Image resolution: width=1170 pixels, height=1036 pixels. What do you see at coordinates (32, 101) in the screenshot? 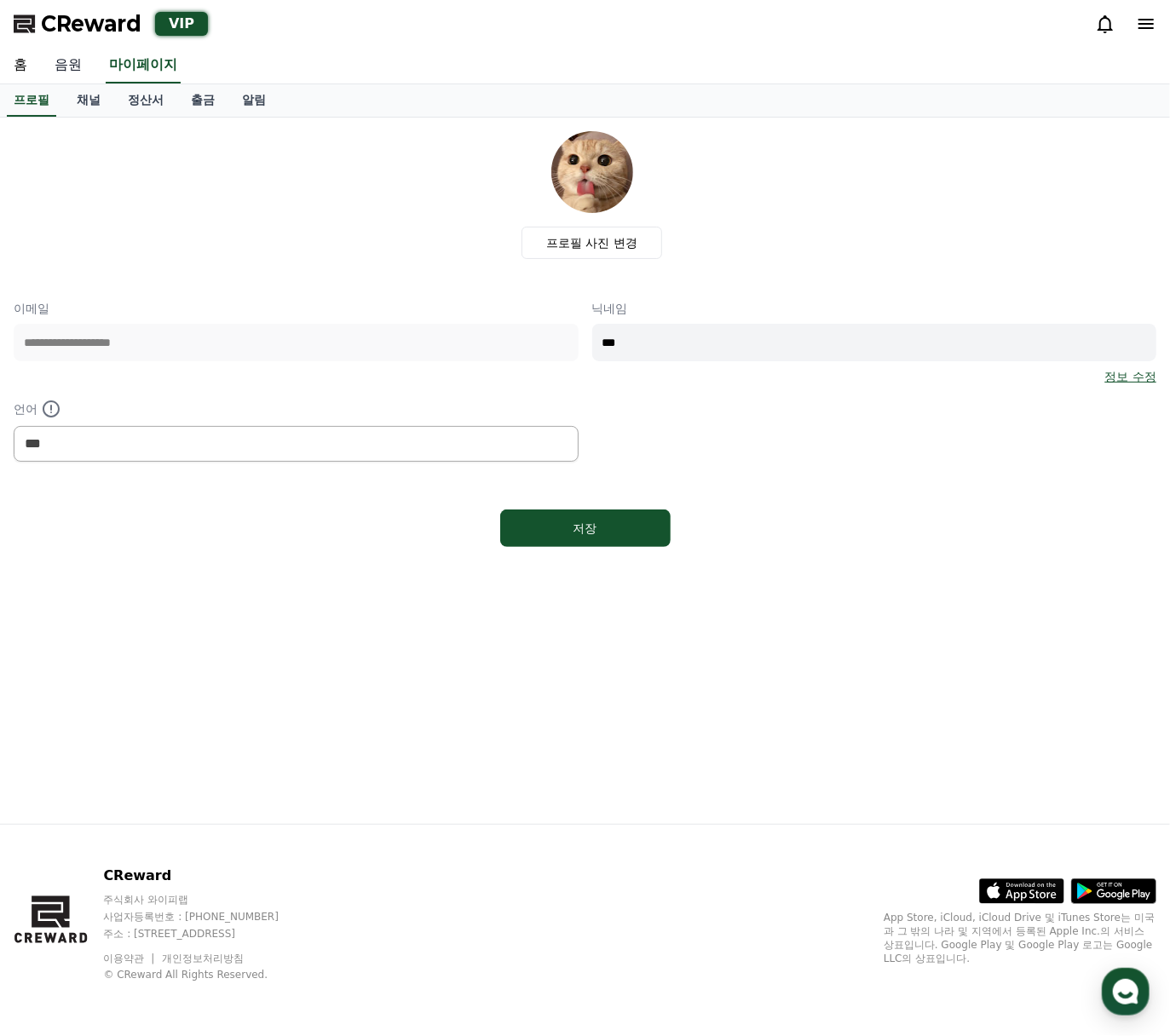
I see `a: 프로필` at bounding box center [32, 101].